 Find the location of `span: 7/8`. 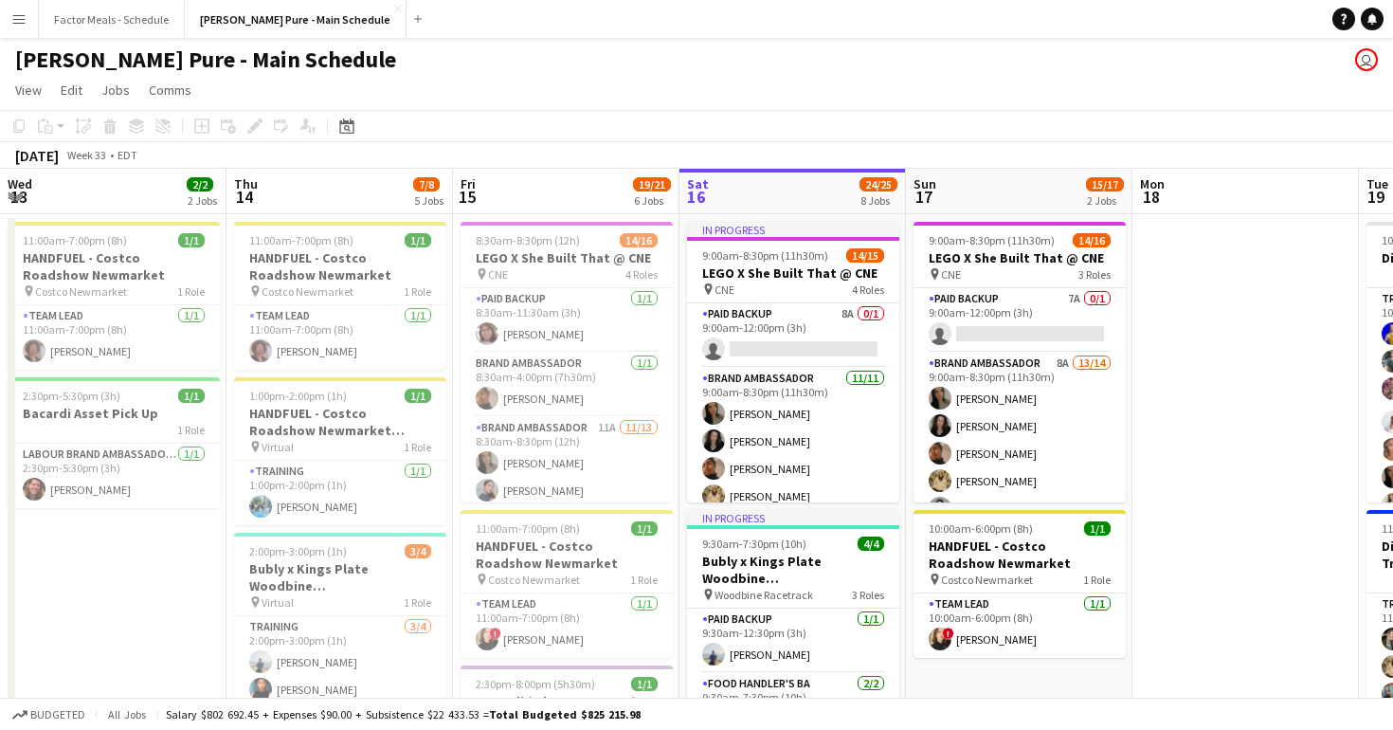

span: 7/8 is located at coordinates (427, 184).